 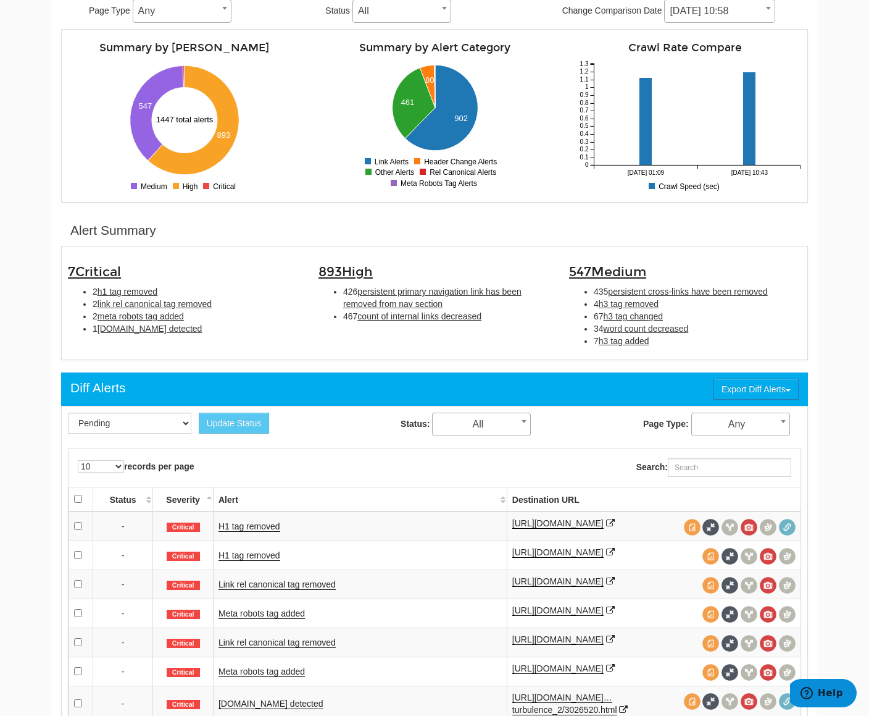 I want to click on li: 426, so click(x=447, y=298).